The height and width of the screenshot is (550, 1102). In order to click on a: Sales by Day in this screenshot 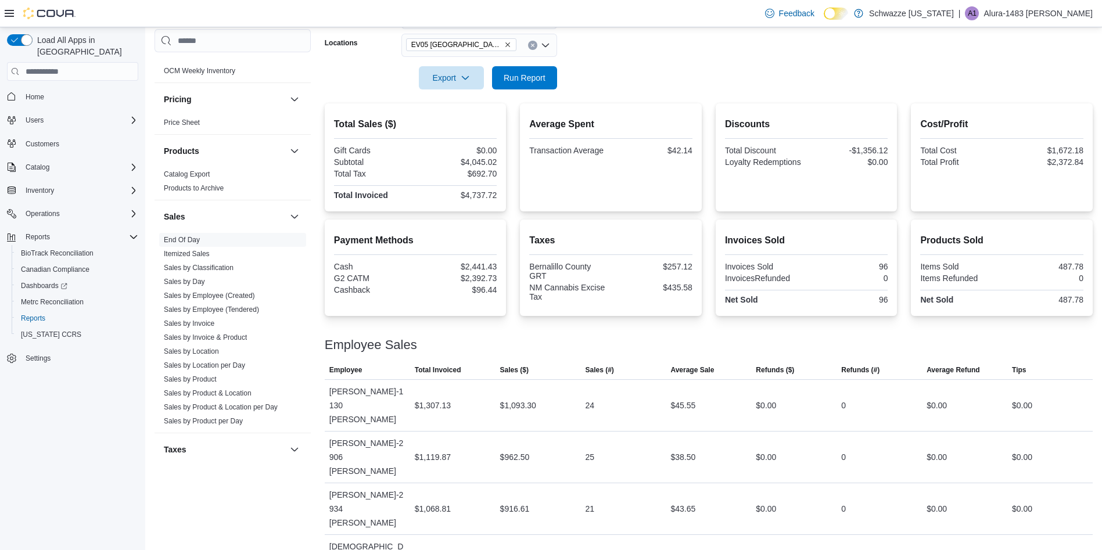, I will do `click(184, 282)`.